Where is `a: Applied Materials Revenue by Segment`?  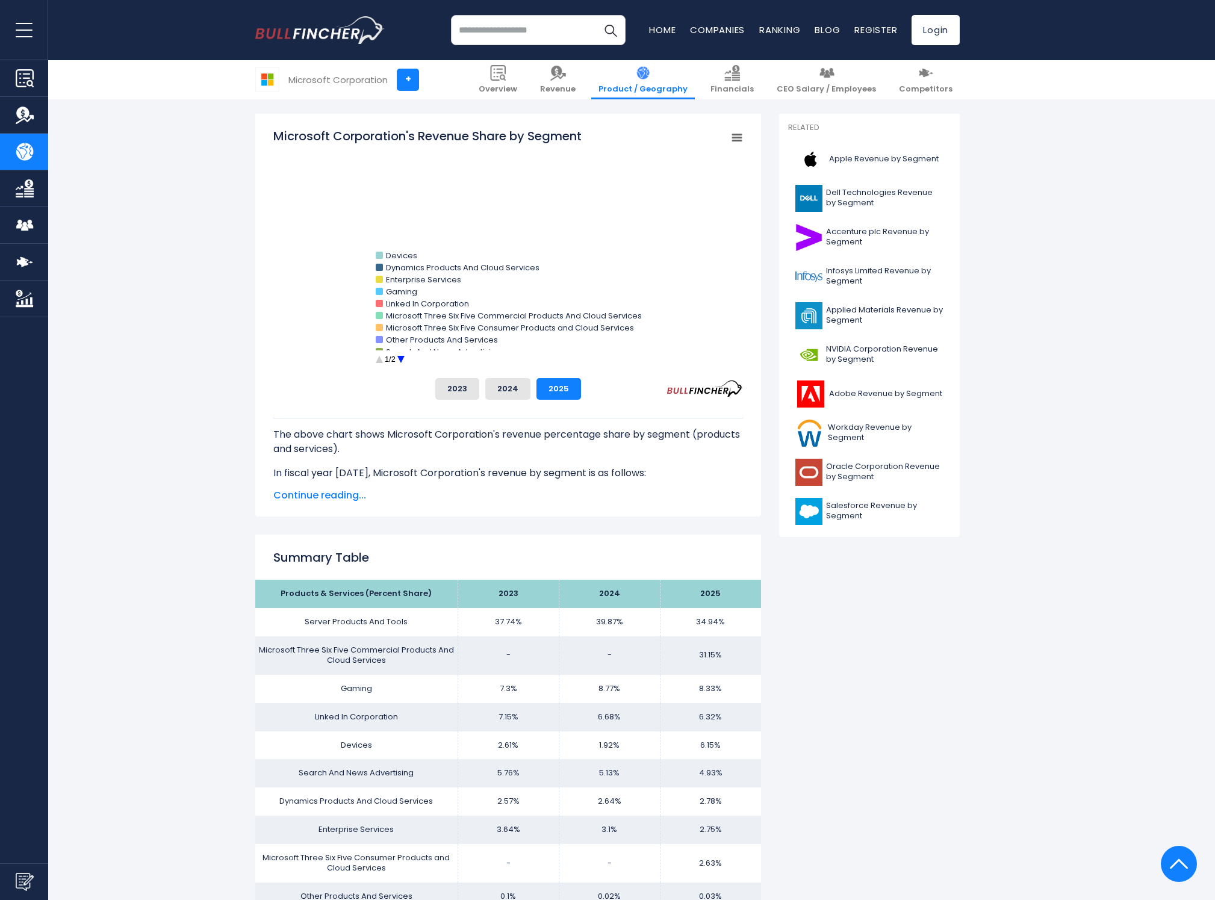
a: Applied Materials Revenue by Segment is located at coordinates (869, 315).